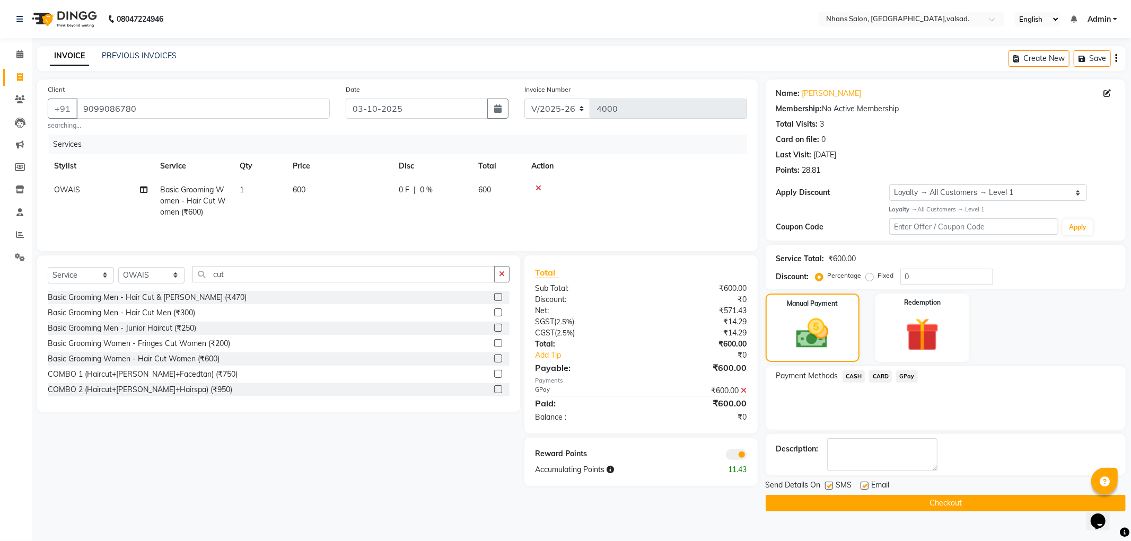 The image size is (1131, 541). What do you see at coordinates (593, 355) in the screenshot?
I see `a: Add Tip` at bounding box center [593, 355].